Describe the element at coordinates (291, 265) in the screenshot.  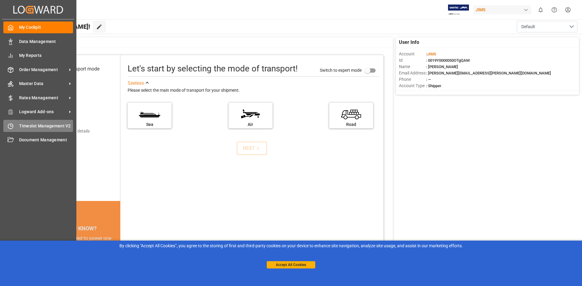
I see `button: Accept All Cookies` at that location.